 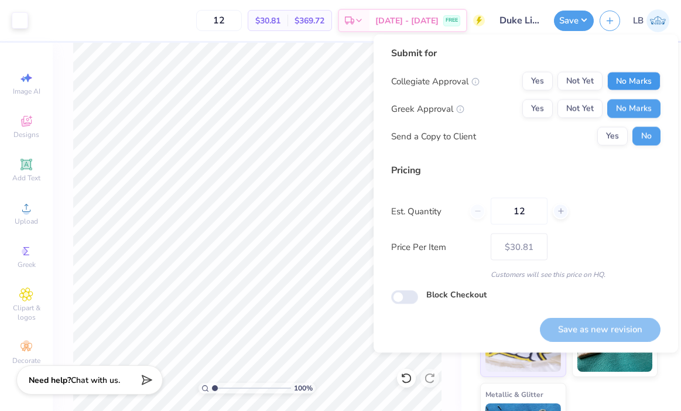 What do you see at coordinates (268, 20) in the screenshot?
I see `span: $30.81` at bounding box center [268, 20].